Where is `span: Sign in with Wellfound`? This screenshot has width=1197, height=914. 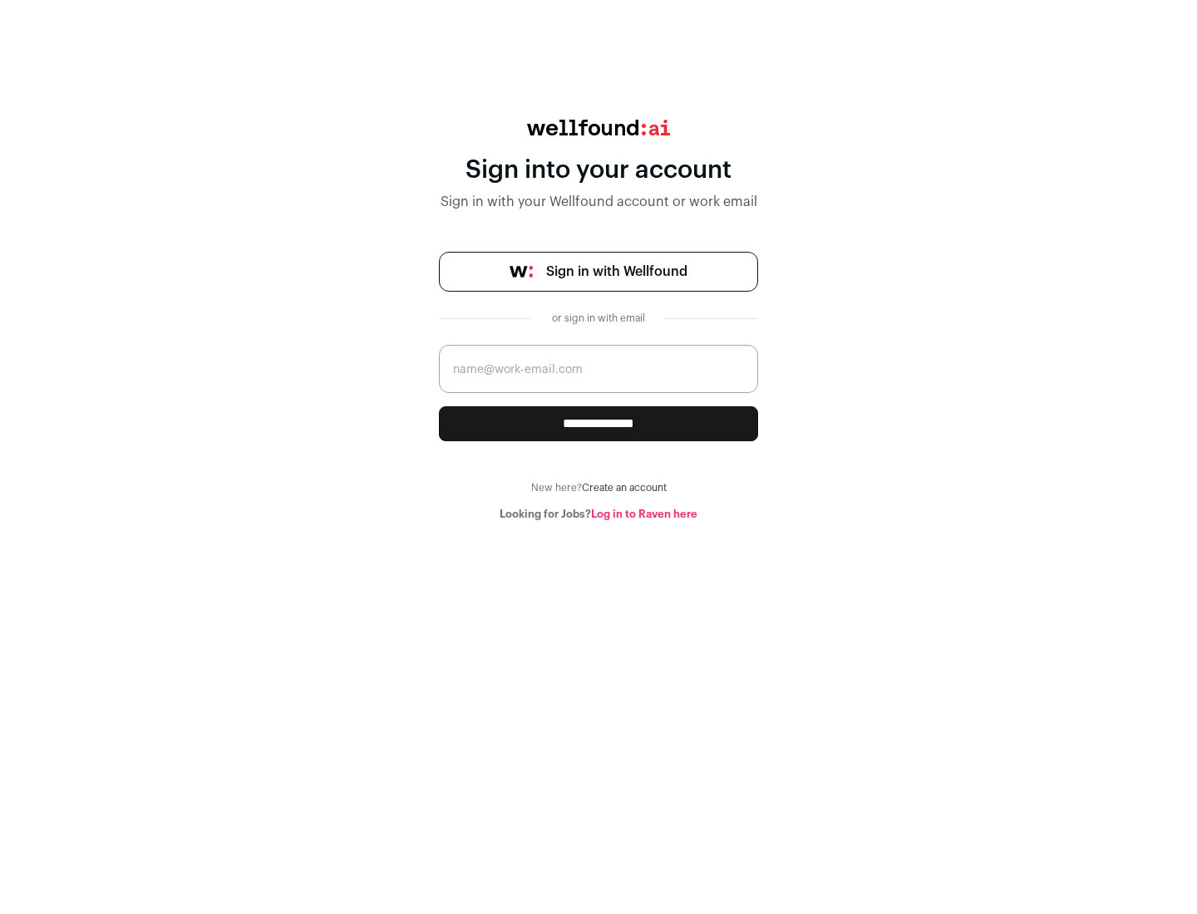
span: Sign in with Wellfound is located at coordinates (617, 272).